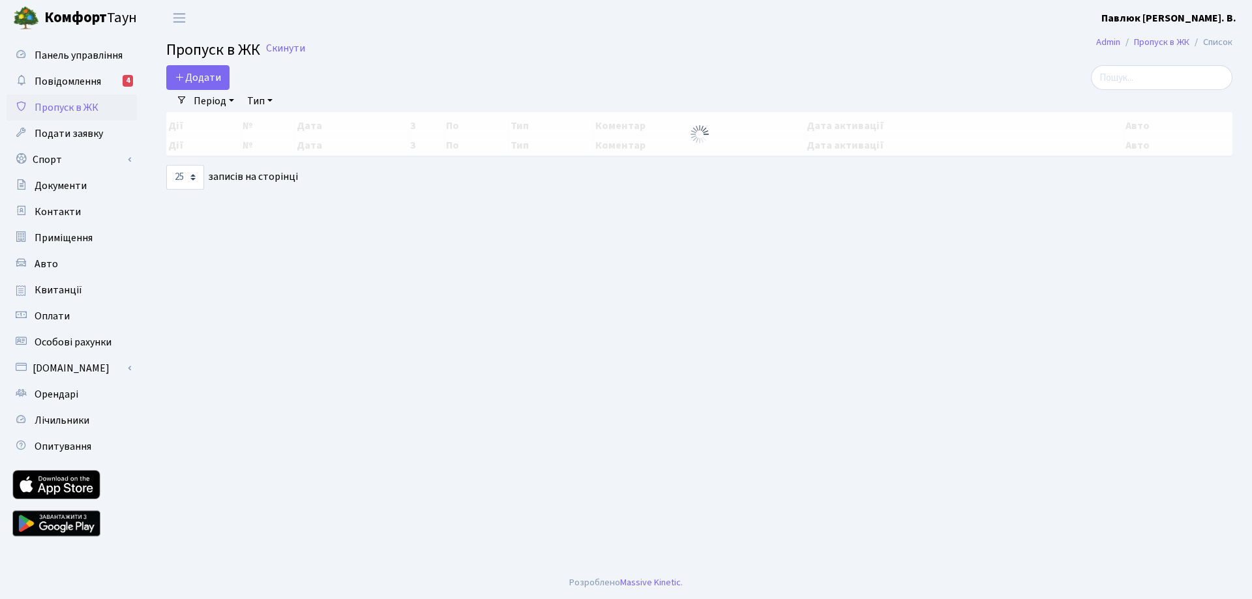 This screenshot has height=599, width=1252. What do you see at coordinates (72, 82) in the screenshot?
I see `a: Повідомлення4` at bounding box center [72, 82].